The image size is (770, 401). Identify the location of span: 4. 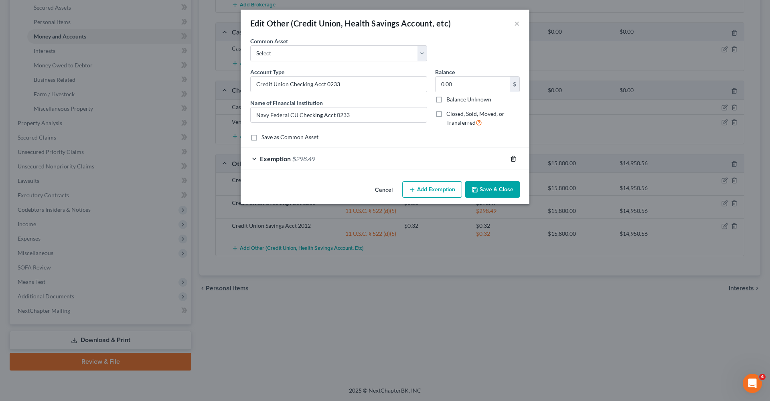
(762, 377).